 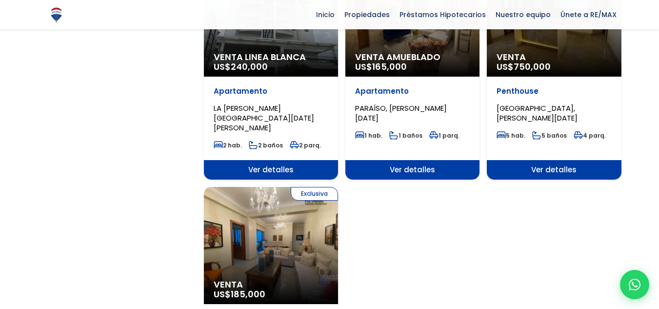 What do you see at coordinates (589, 135) in the screenshot?
I see `span: 4 parq.` at bounding box center [589, 135].